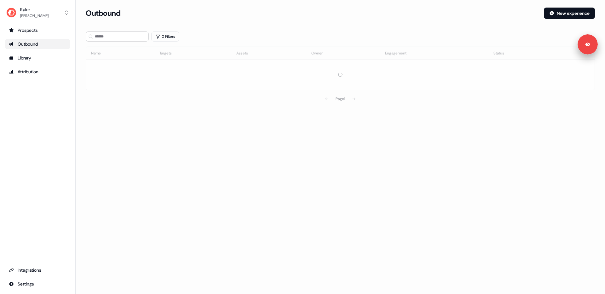  Describe the element at coordinates (38, 284) in the screenshot. I see `button: Go to integrations` at that location.